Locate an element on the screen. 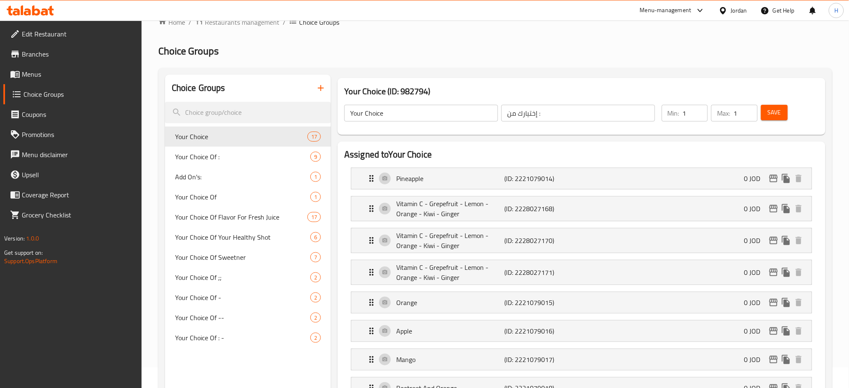 The height and width of the screenshot is (388, 849). div: Your Choice Of1 is located at coordinates (248, 197).